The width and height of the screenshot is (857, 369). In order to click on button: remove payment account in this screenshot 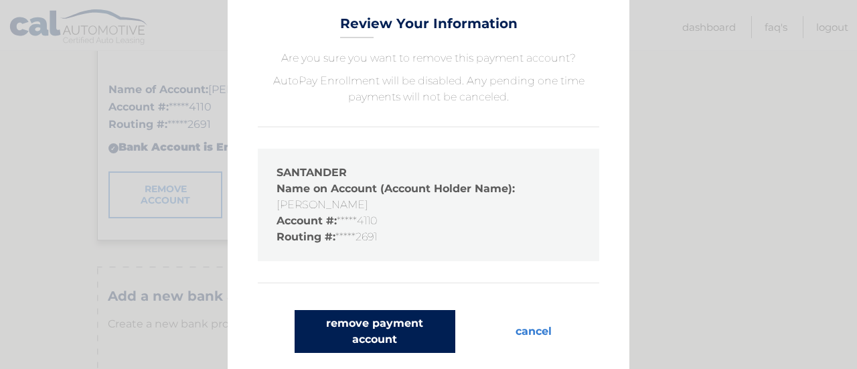, I will do `click(375, 331)`.